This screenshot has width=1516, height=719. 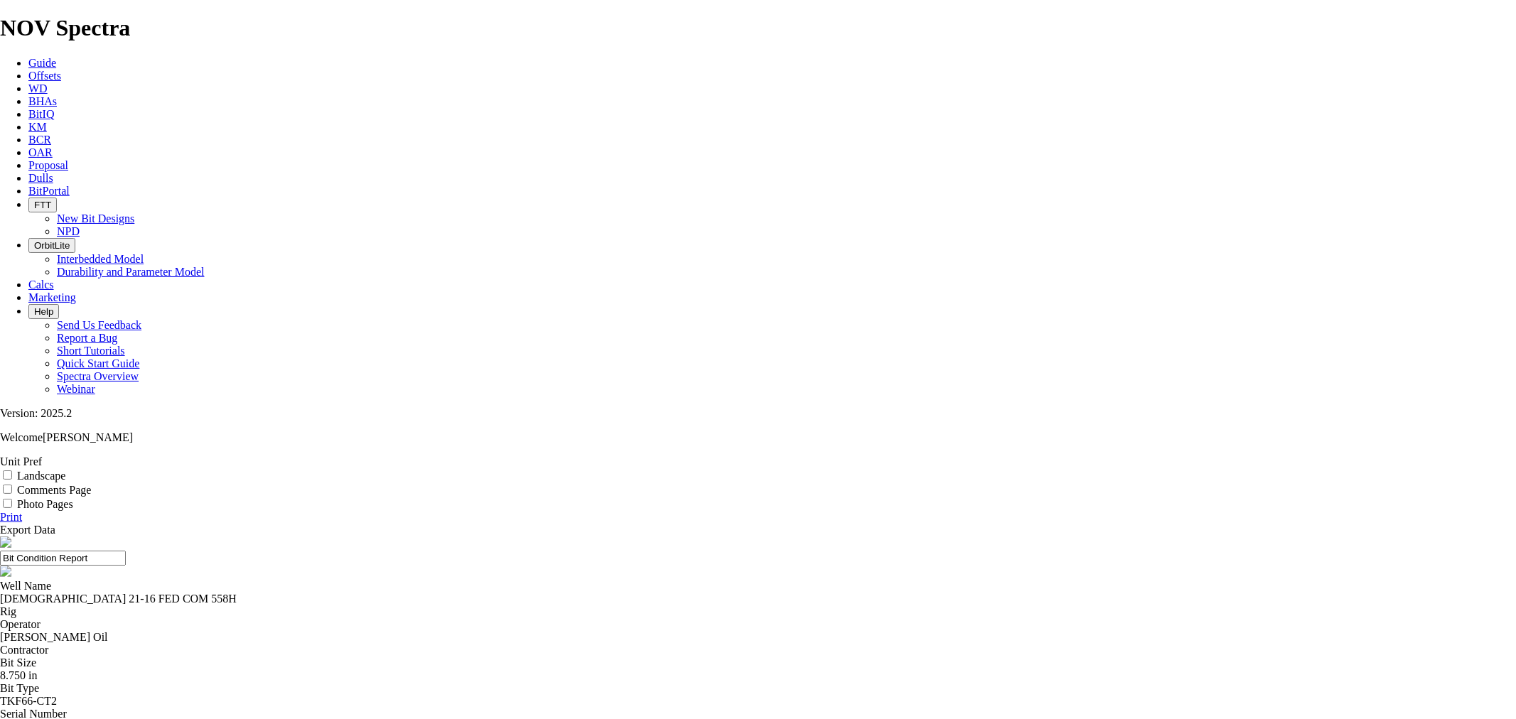 What do you see at coordinates (45, 504) in the screenshot?
I see `label: Photo Pages` at bounding box center [45, 504].